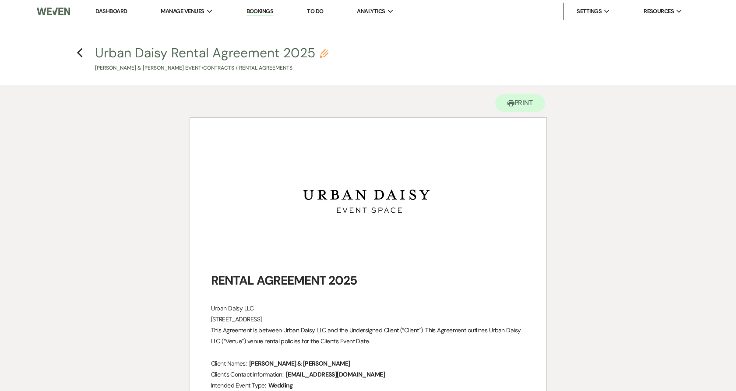  What do you see at coordinates (368, 336) in the screenshot?
I see `p: This Agreement is between Urban Daisy LLC and the Undersigned Client (“Client”). This Agreement o...` at bounding box center [368, 336].